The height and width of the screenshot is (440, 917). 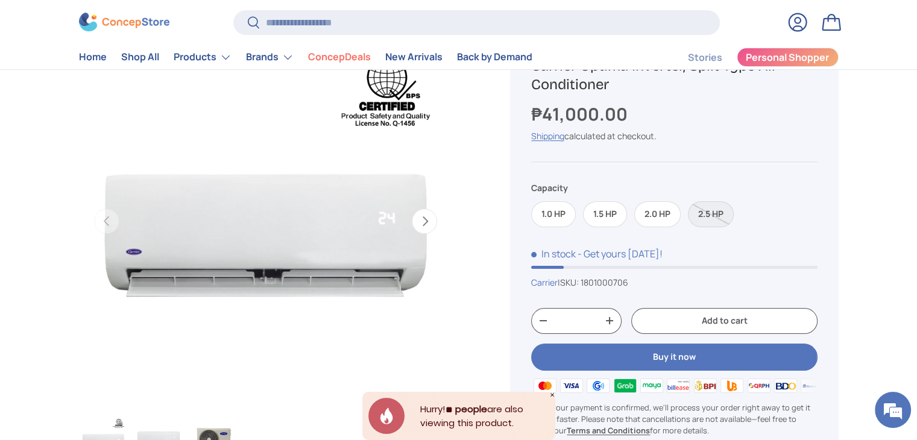 I want to click on img: ubp, so click(x=732, y=386).